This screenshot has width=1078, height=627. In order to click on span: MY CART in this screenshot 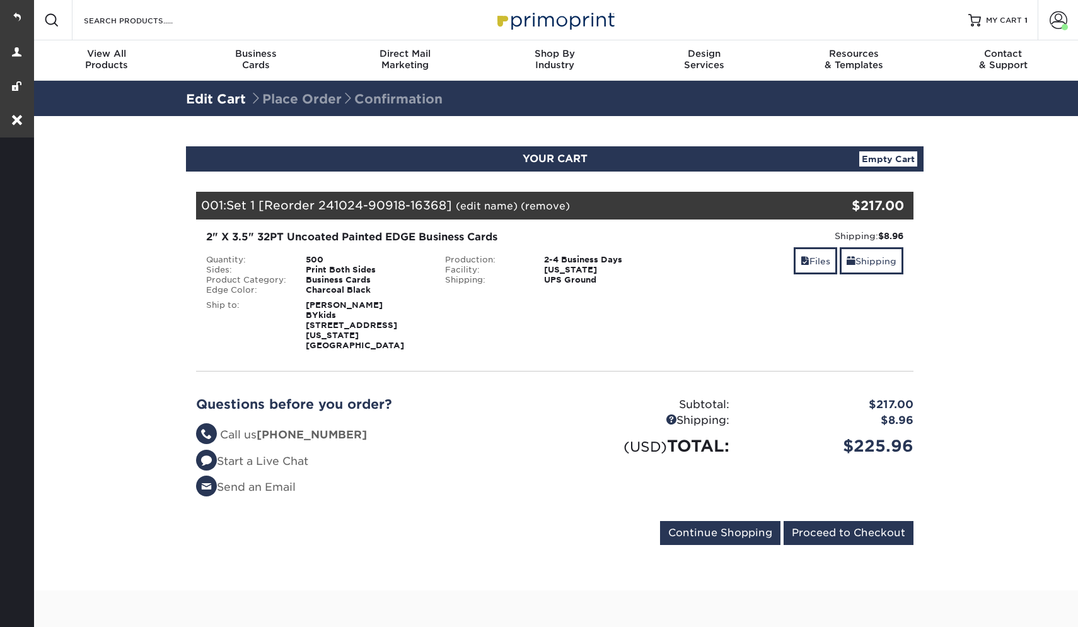, I will do `click(1004, 20)`.